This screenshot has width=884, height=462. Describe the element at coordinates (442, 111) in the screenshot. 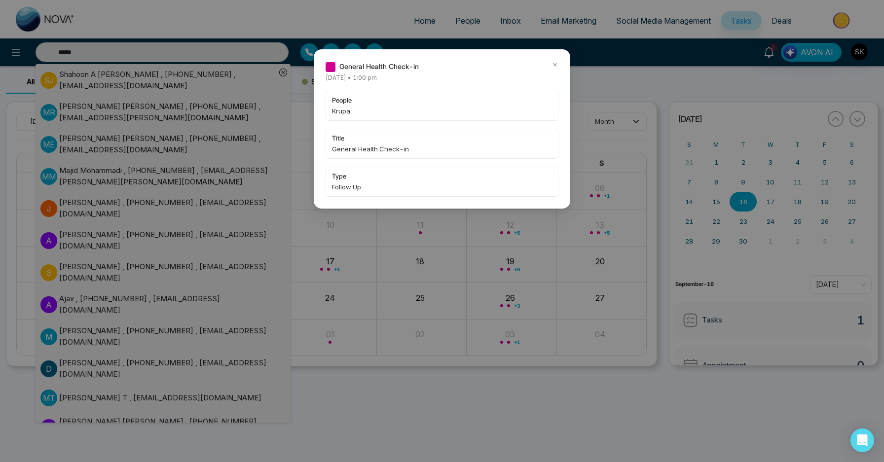

I see `span: Krupa` at that location.